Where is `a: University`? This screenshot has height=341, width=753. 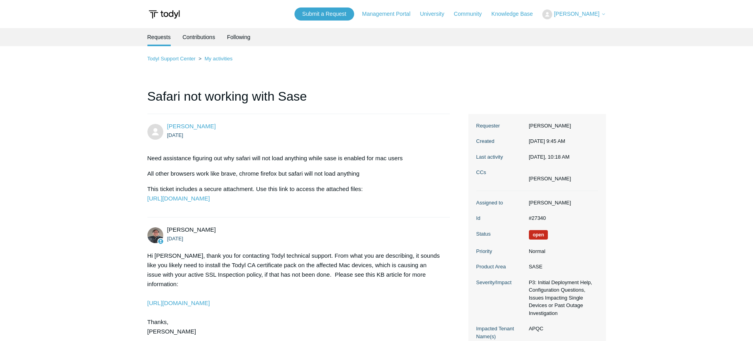 a: University is located at coordinates (435, 14).